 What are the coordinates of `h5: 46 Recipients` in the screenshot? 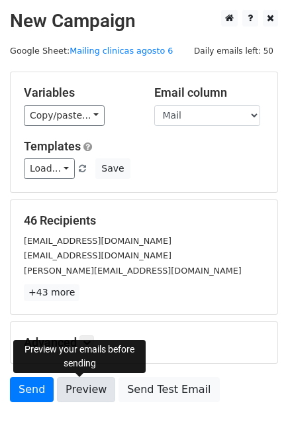 It's located at (144, 221).